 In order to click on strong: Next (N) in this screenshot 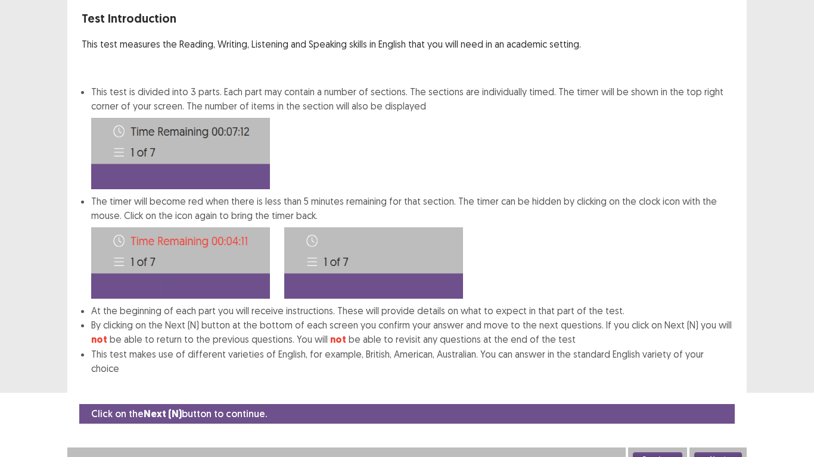, I will do `click(163, 414)`.